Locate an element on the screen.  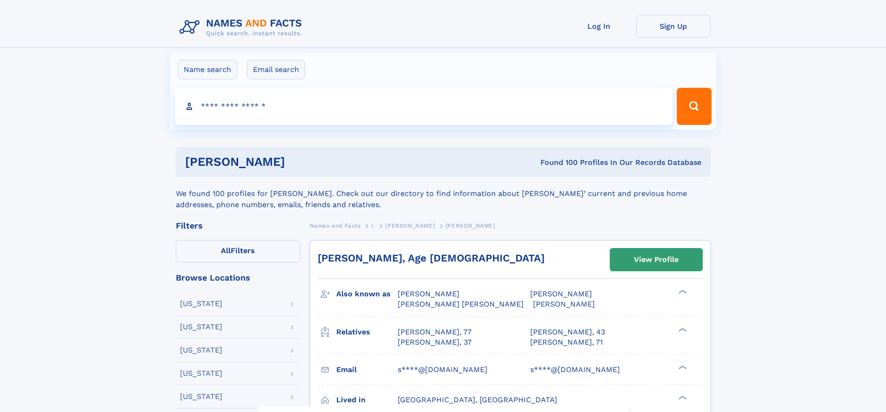
label: Email search is located at coordinates (276, 70).